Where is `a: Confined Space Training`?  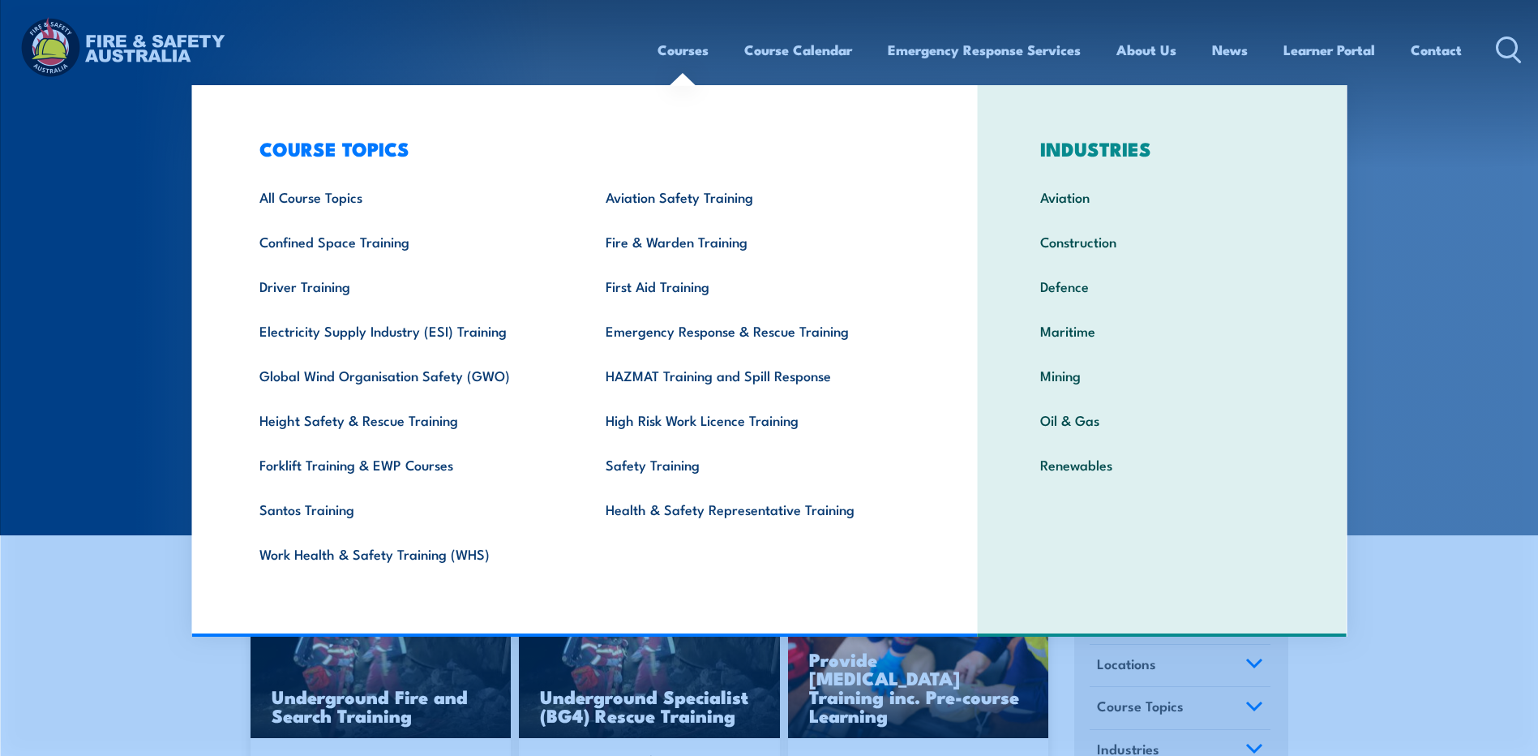 a: Confined Space Training is located at coordinates (407, 241).